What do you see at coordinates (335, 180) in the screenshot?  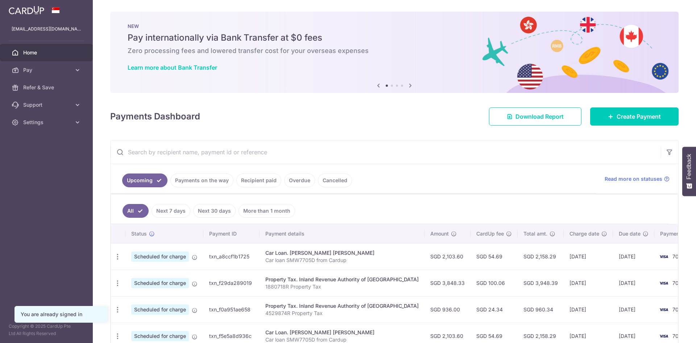 I see `a: Cancelled` at bounding box center [335, 180].